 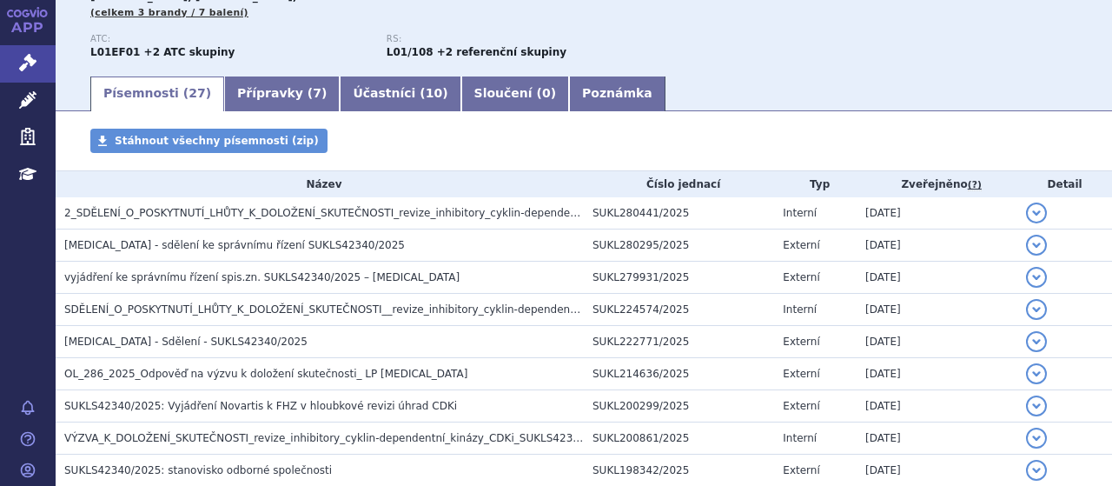 What do you see at coordinates (400, 94) in the screenshot?
I see `a: Účastníci (10)` at bounding box center [400, 94].